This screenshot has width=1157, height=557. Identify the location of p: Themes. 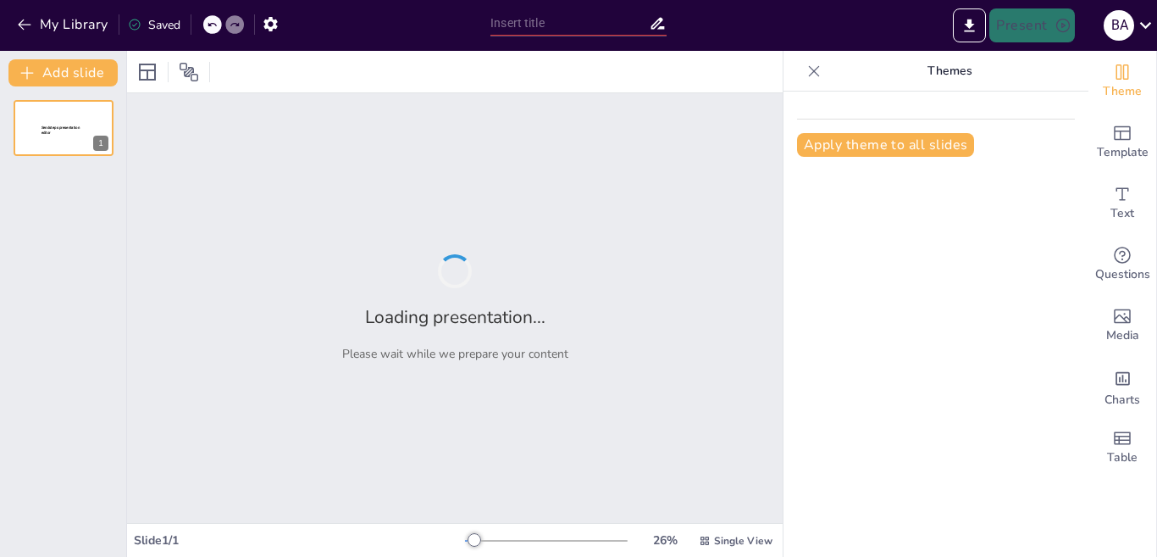
(950, 71).